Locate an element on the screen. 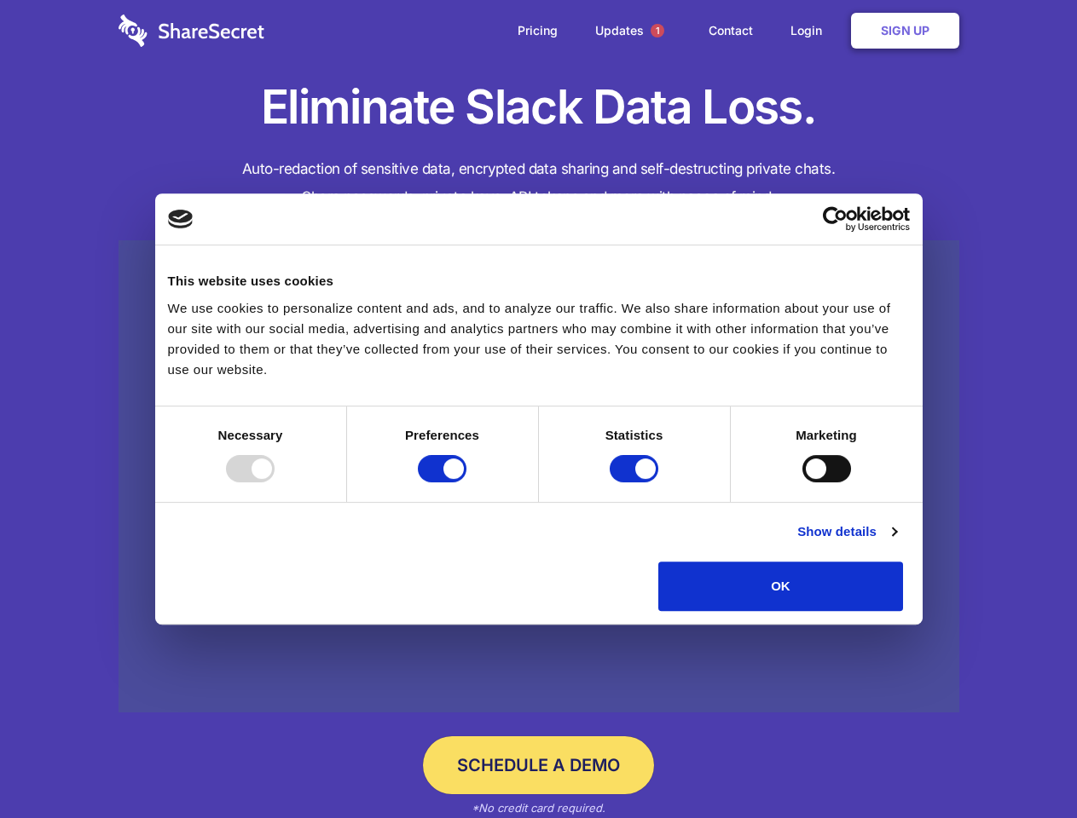 The height and width of the screenshot is (818, 1077). img: logo is located at coordinates (181, 219).